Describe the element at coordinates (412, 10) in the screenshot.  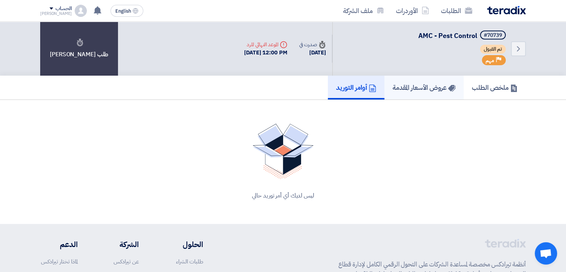
I see `a: الأوردرات` at that location.